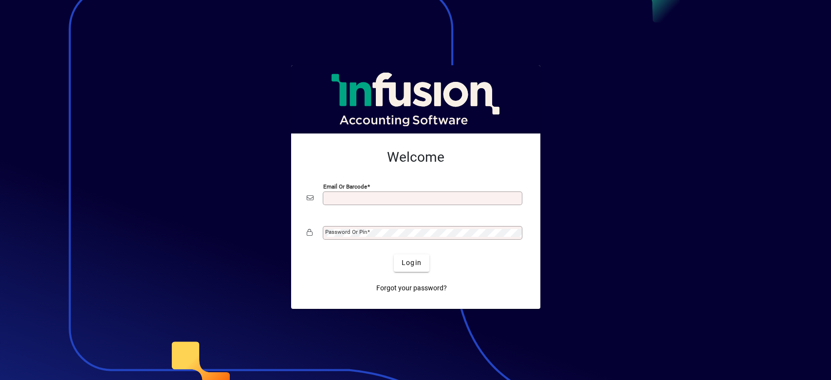  I want to click on a: Forgot your password?, so click(411, 288).